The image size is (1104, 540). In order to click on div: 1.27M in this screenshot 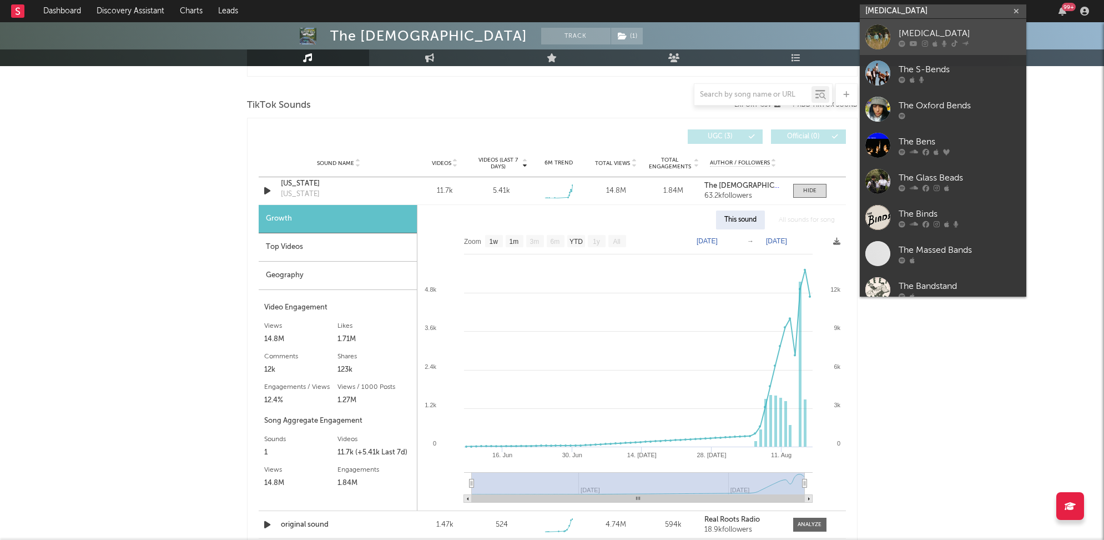, I will do `click(374, 400)`.